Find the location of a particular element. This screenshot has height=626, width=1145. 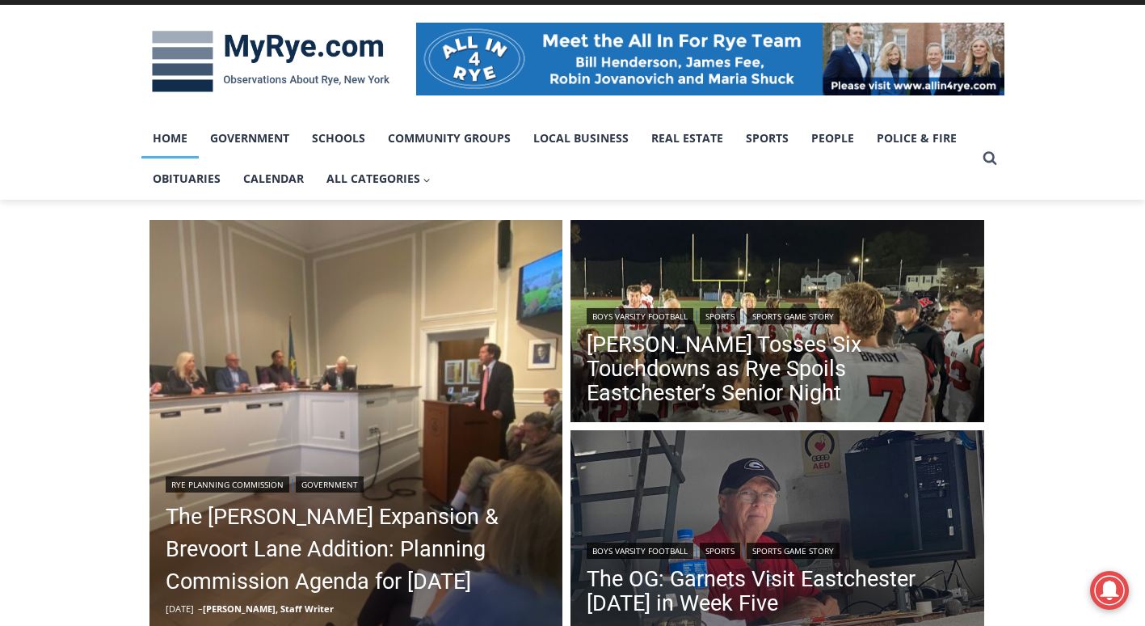

a: Schools is located at coordinates (339, 138).